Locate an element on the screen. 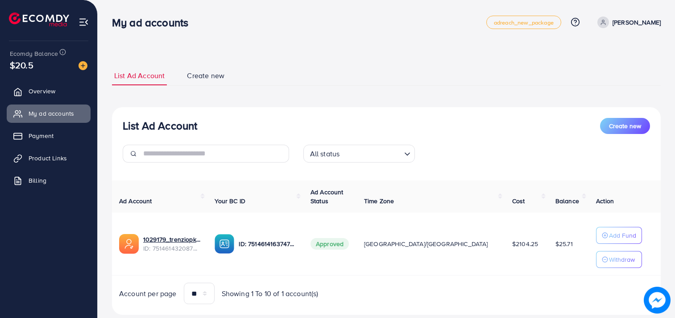  span: Payment is located at coordinates (41, 136).